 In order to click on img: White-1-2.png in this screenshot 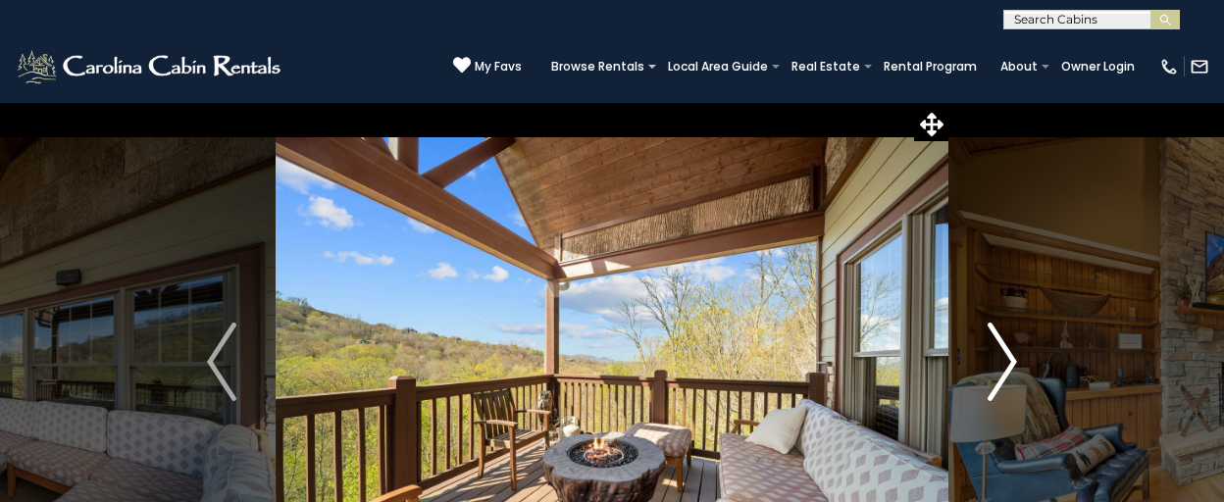, I will do `click(150, 67)`.